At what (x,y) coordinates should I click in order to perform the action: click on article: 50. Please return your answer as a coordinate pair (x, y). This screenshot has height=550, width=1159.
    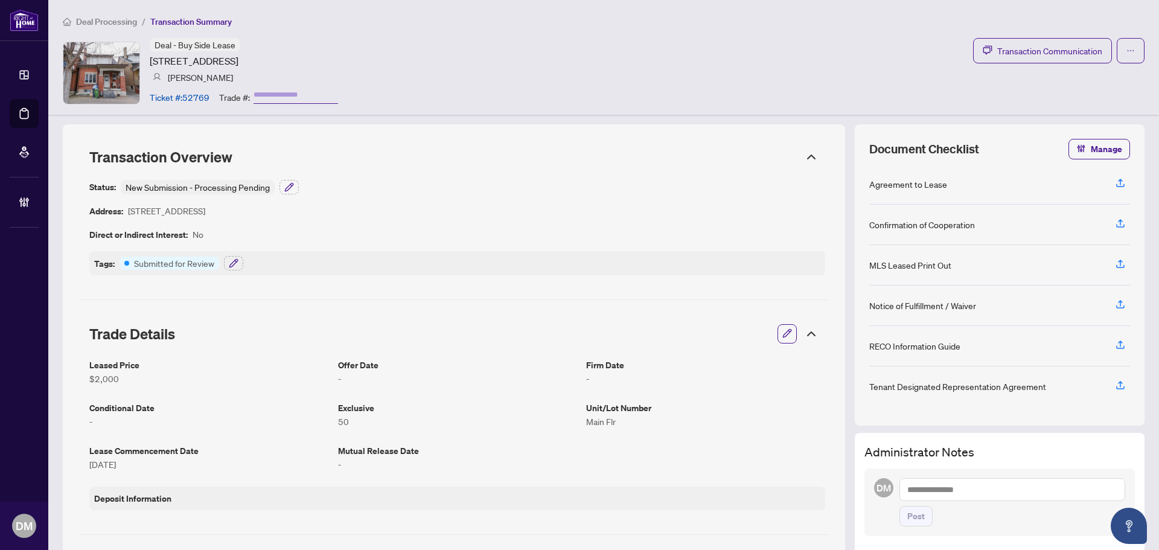
    Looking at the image, I should click on (457, 421).